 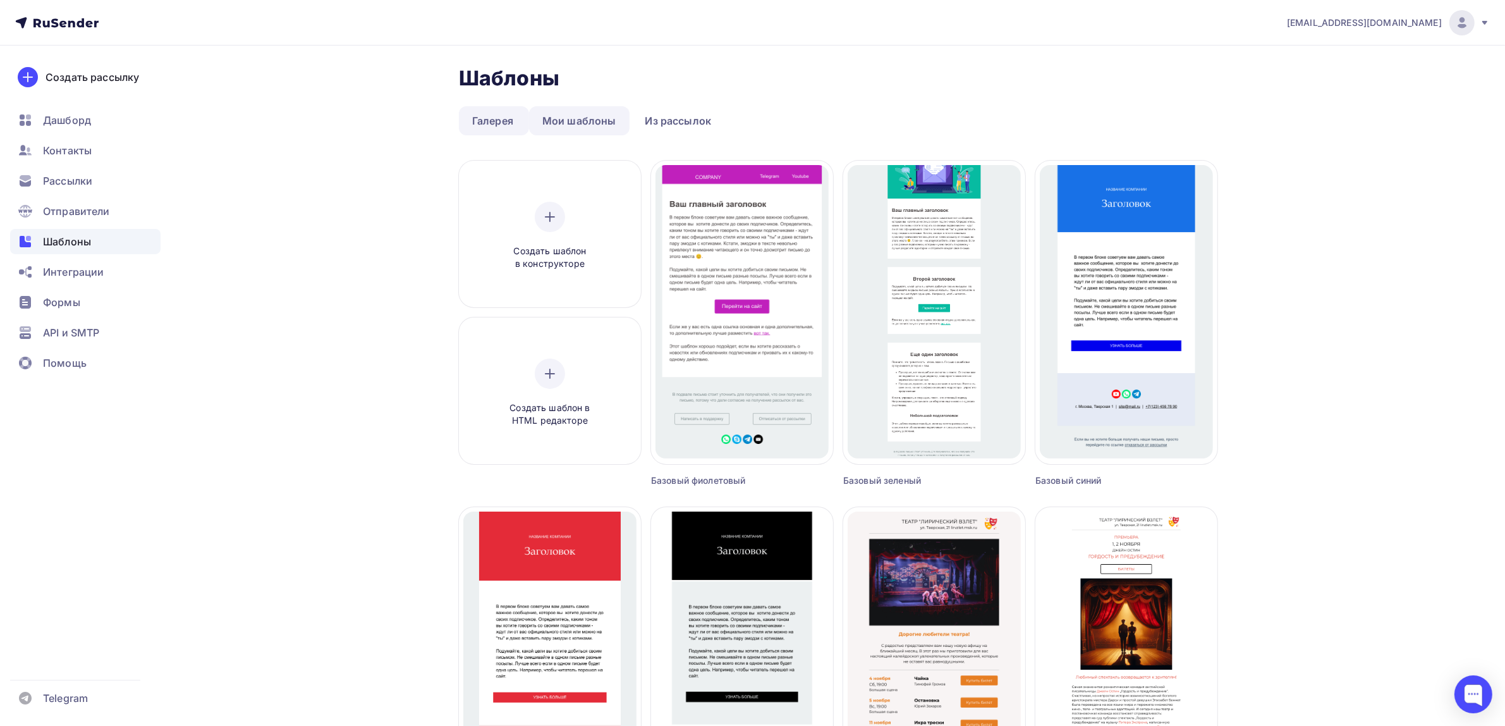 What do you see at coordinates (92, 77) in the screenshot?
I see `div: Создать рассылку` at bounding box center [92, 77].